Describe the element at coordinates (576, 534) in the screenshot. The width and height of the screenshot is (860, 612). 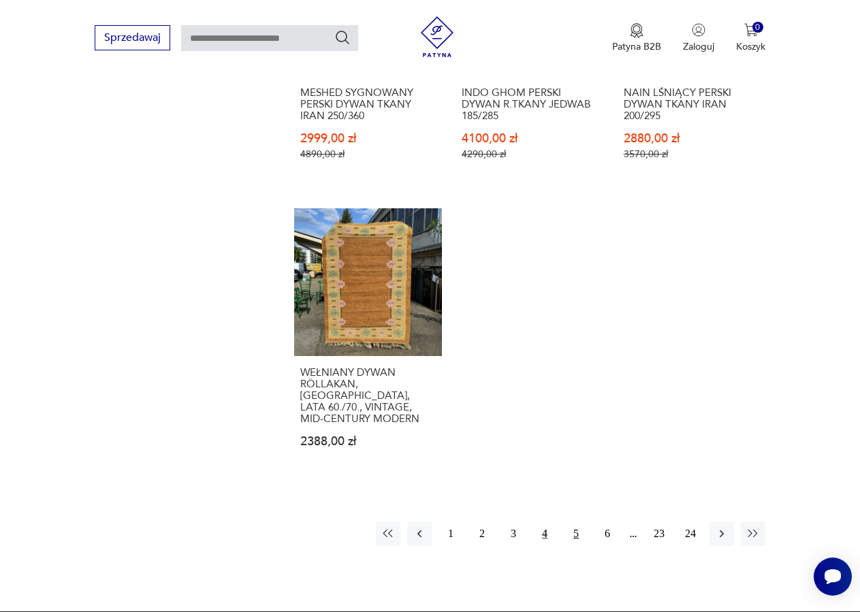
I see `button: 5` at that location.